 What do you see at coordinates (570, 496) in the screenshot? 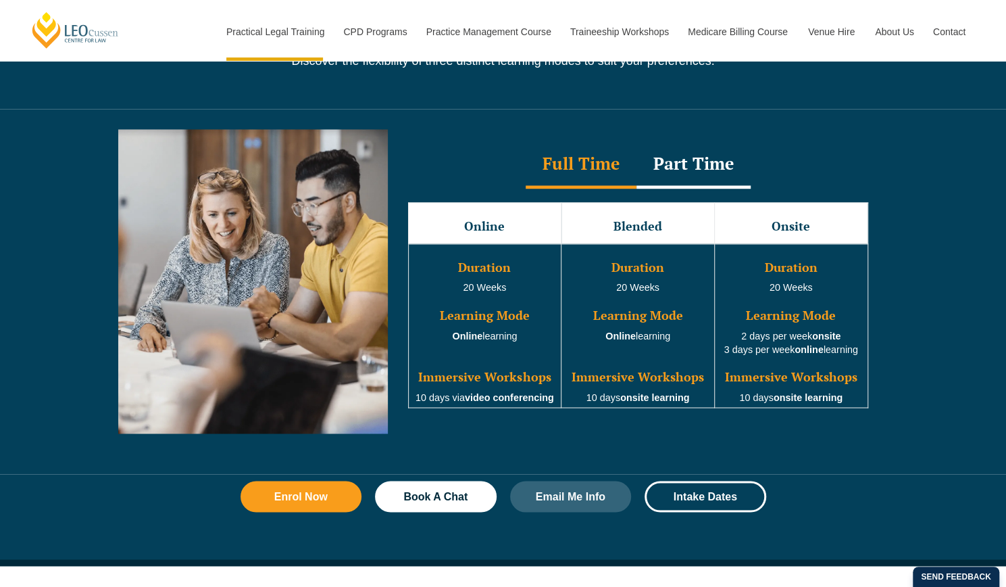
I see `span: Email Me Info` at bounding box center [570, 496].